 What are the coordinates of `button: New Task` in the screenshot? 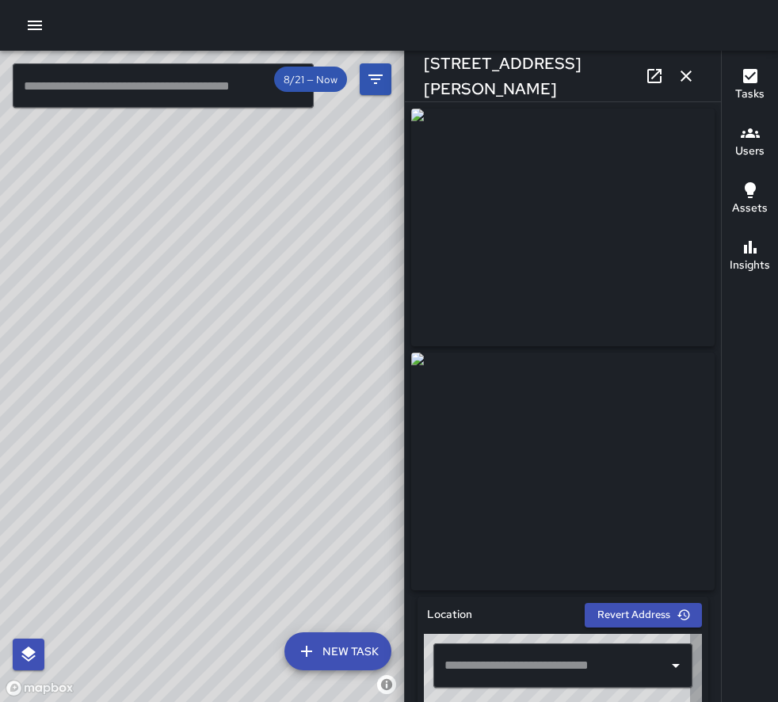 It's located at (337, 651).